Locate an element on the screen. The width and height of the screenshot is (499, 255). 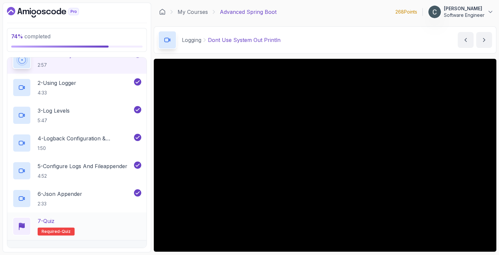
span: completed is located at coordinates (31, 36).